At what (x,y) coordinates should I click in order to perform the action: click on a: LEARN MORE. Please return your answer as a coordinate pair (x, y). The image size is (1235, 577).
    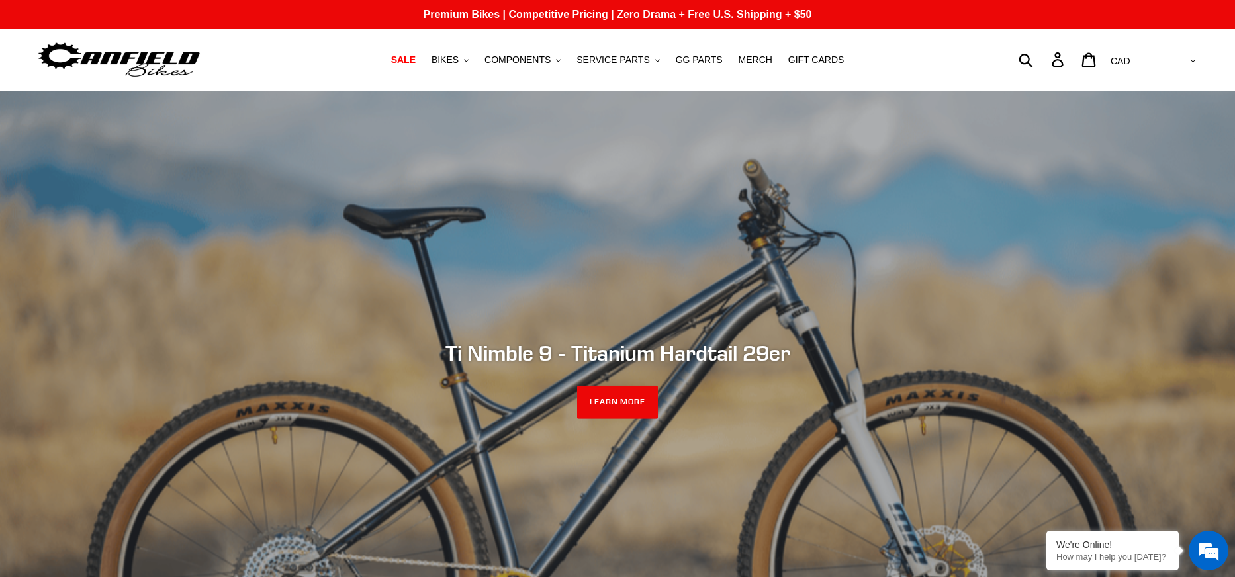
    Looking at the image, I should click on (618, 402).